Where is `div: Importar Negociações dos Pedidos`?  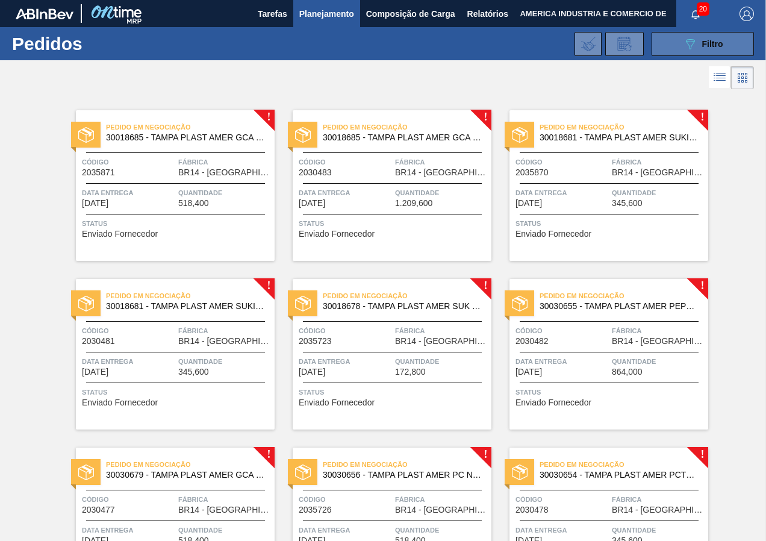 div: Importar Negociações dos Pedidos is located at coordinates (588, 44).